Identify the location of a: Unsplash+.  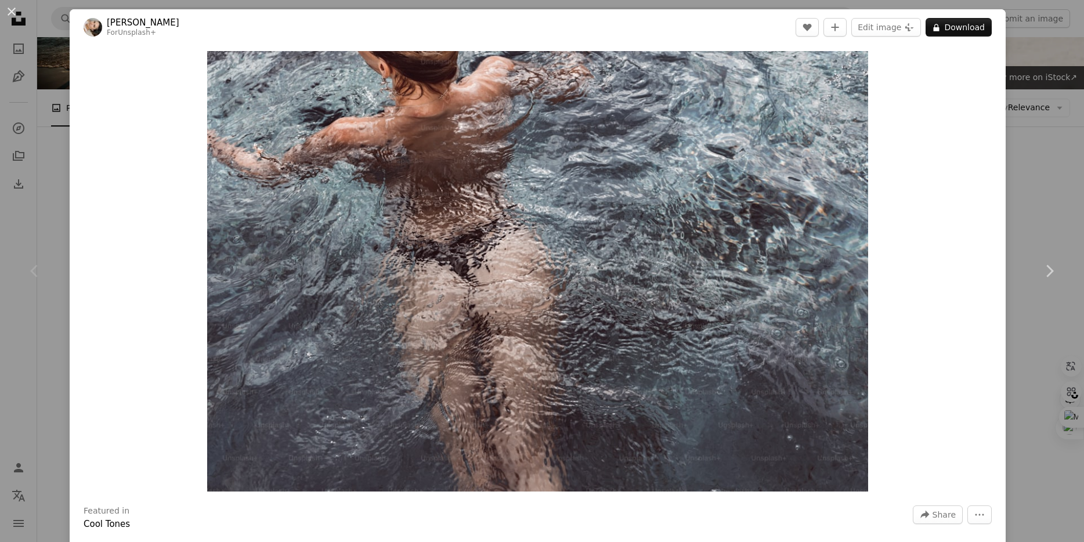
(137, 32).